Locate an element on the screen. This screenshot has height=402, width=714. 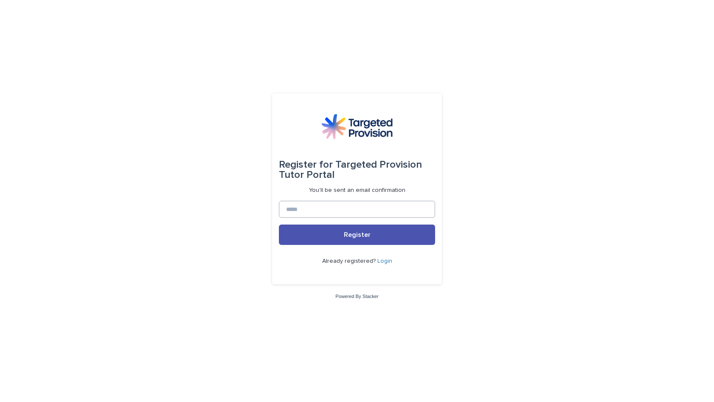
img: M5nRWzHhSzIhMunXDL62 is located at coordinates (357, 126).